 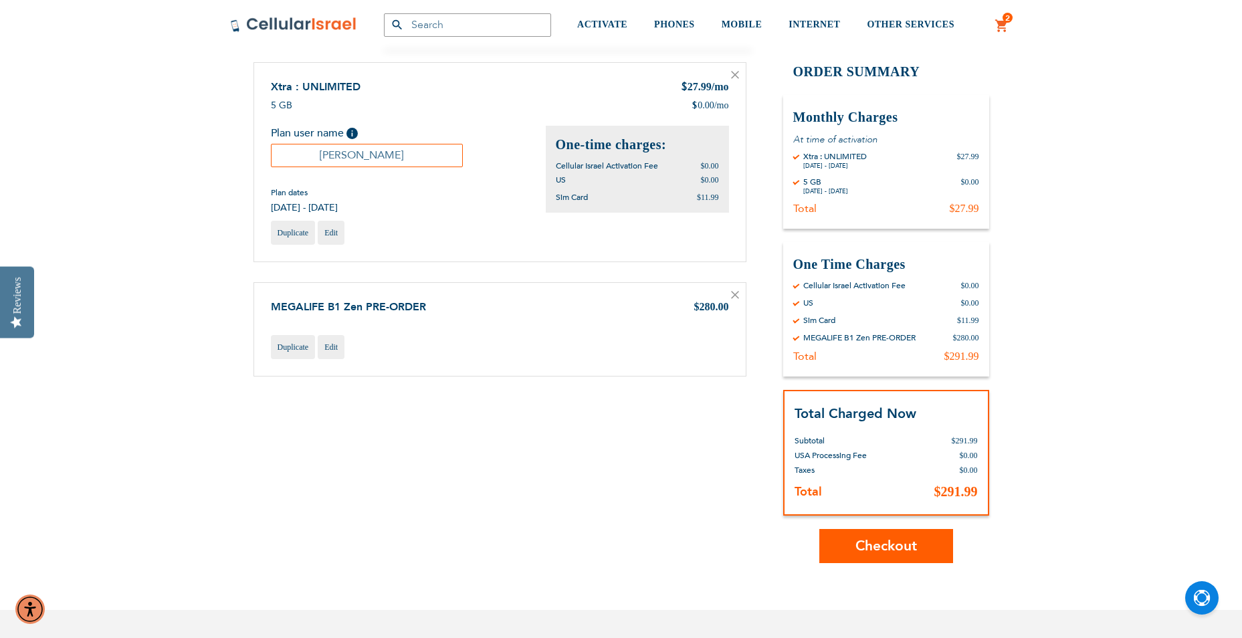 I want to click on h3: Monthly Charges, so click(x=886, y=117).